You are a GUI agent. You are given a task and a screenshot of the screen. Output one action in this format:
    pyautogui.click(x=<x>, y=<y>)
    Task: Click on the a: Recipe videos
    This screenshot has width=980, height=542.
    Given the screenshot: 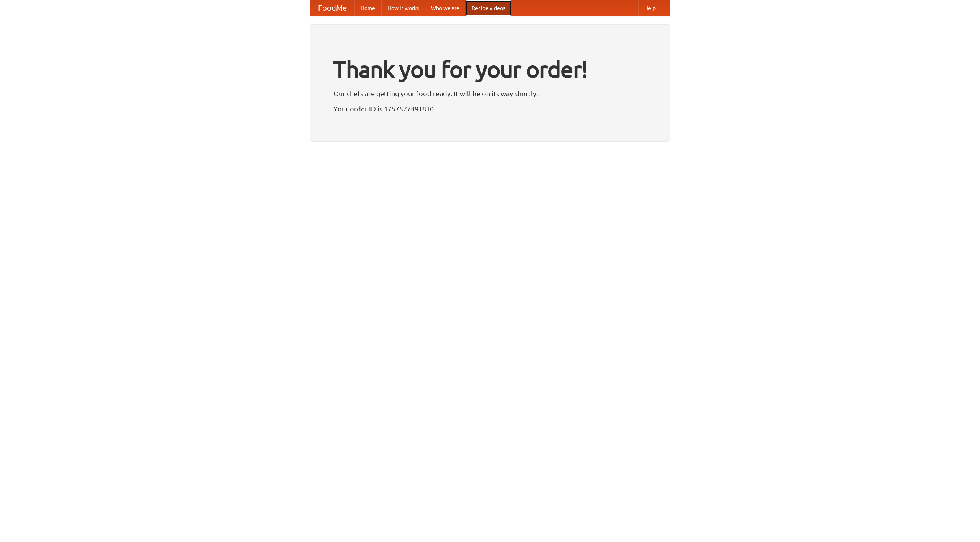 What is the action you would take?
    pyautogui.click(x=488, y=8)
    